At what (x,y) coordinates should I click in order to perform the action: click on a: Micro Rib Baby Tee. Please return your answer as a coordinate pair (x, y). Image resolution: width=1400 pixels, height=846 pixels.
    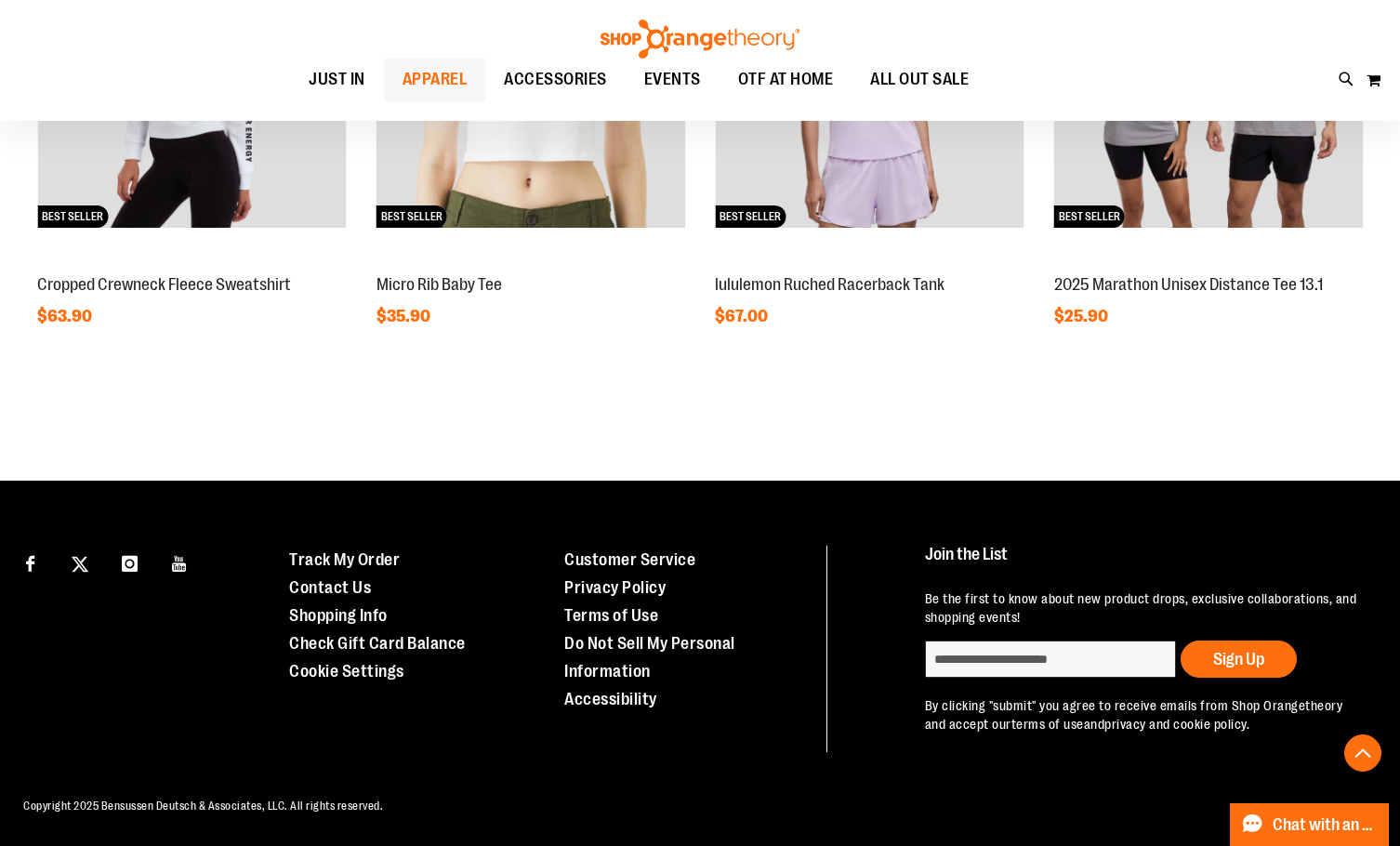
    Looking at the image, I should click on (439, 285).